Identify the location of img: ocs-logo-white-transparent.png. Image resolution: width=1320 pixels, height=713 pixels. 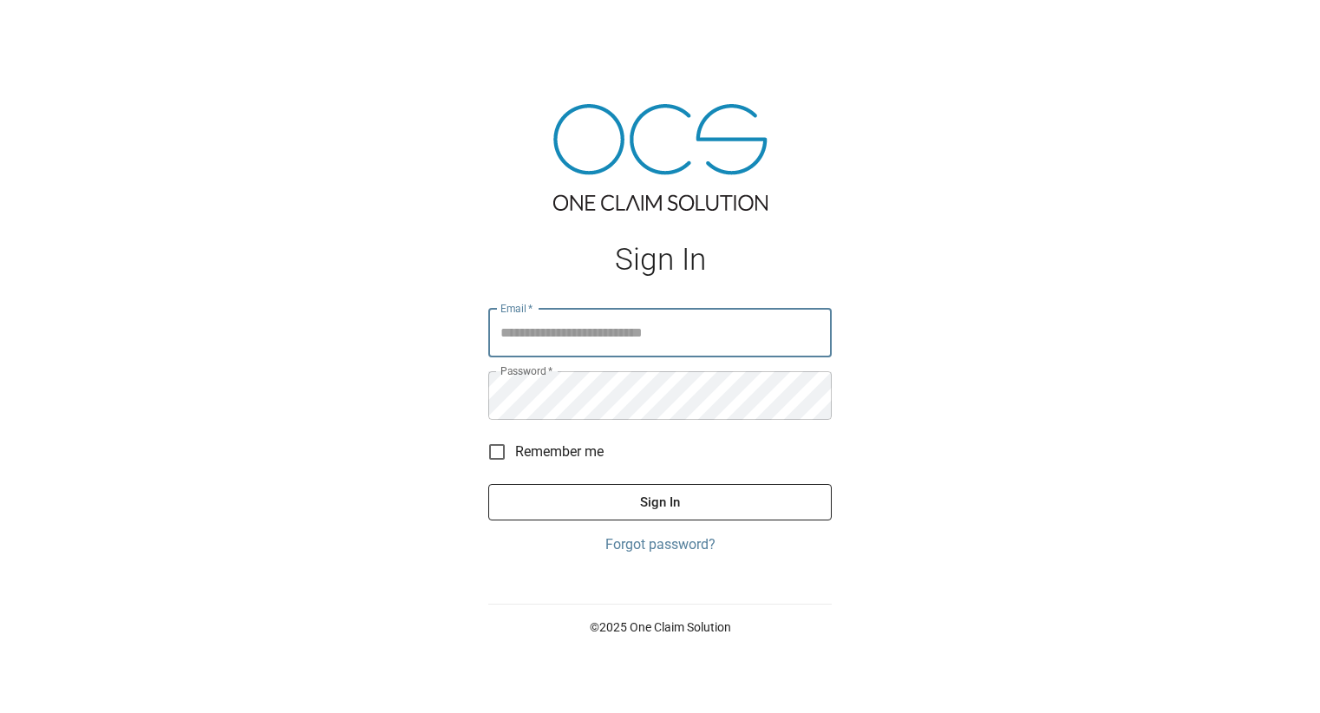
(55, 28).